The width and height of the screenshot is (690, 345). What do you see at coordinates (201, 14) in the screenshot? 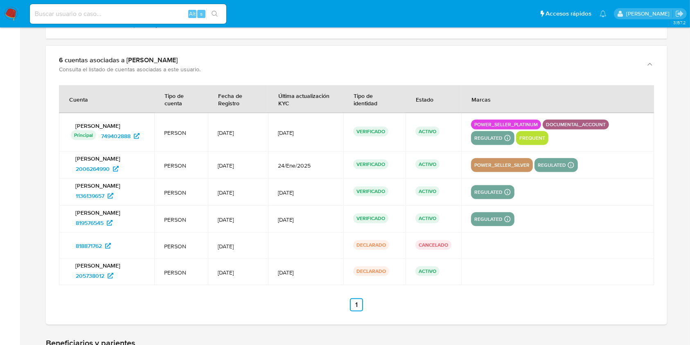
I see `span: s` at bounding box center [201, 14].